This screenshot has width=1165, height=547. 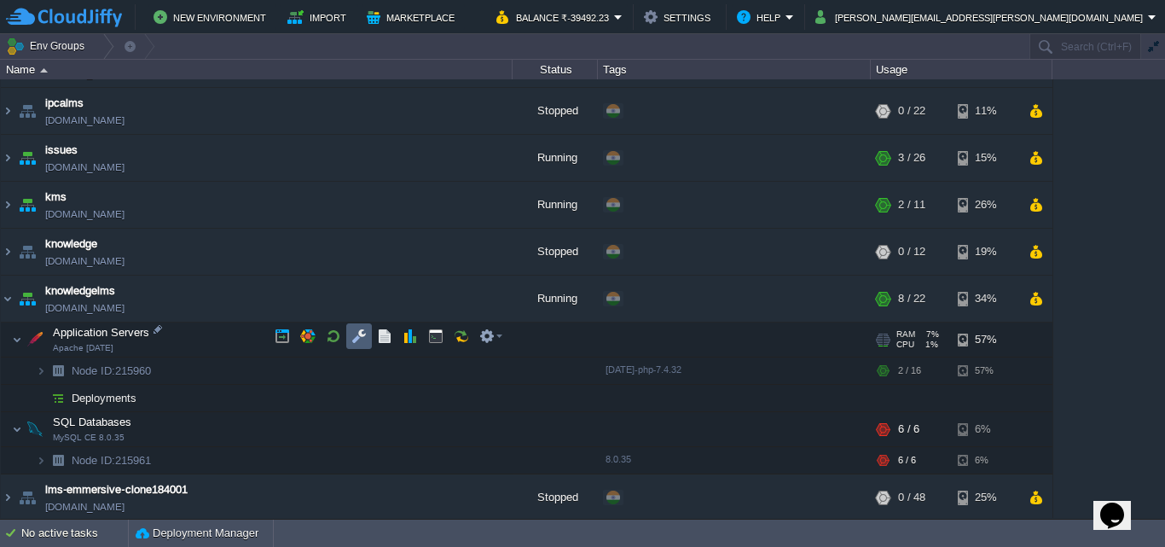 What do you see at coordinates (197, 533) in the screenshot?
I see `button: Deployment Manager` at bounding box center [197, 533].